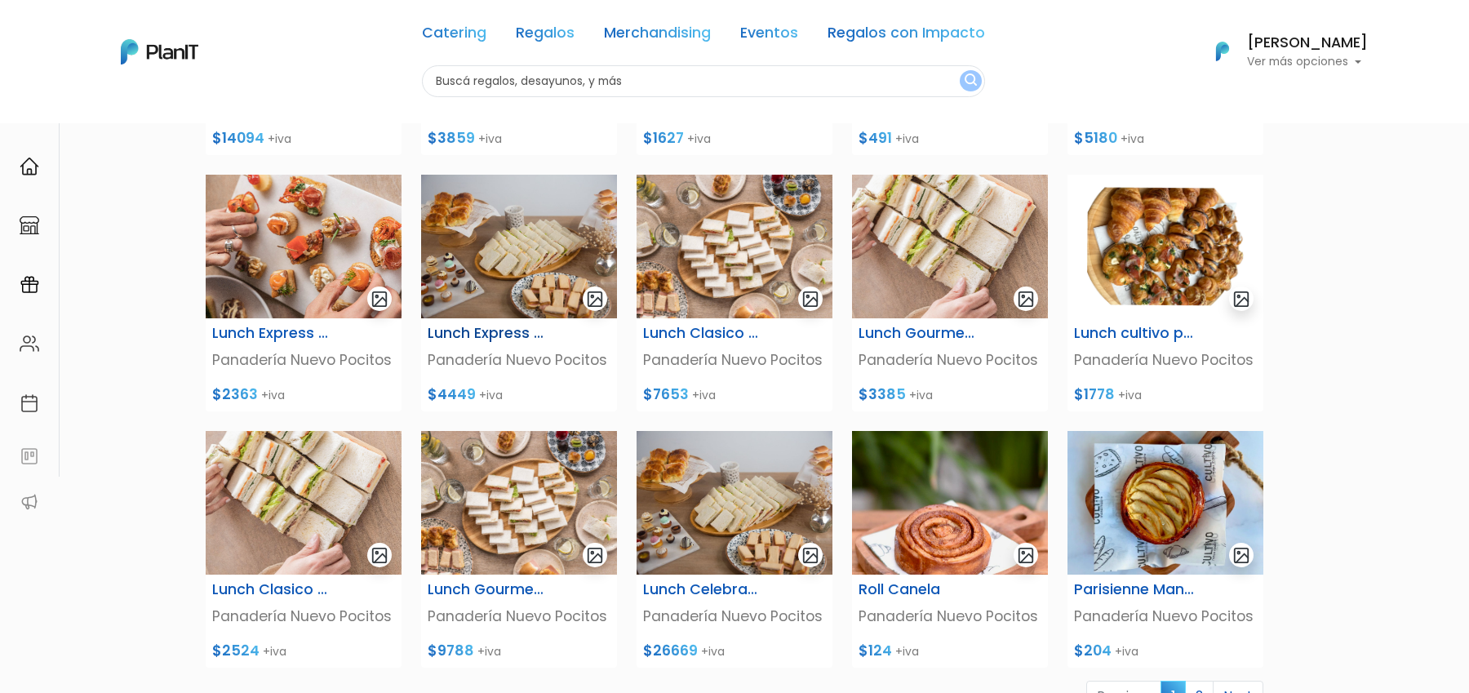  Describe the element at coordinates (29, 285) in the screenshot. I see `img: campaigns-02234683943229c281be62815700db0a1741e53638e28bf9629b52c665b00959.svg` at that location.